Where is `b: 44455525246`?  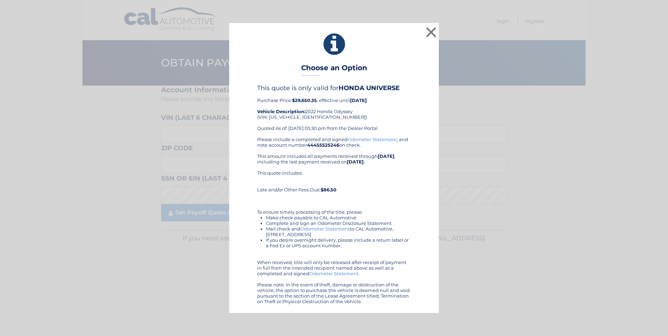 b: 44455525246 is located at coordinates (323, 145).